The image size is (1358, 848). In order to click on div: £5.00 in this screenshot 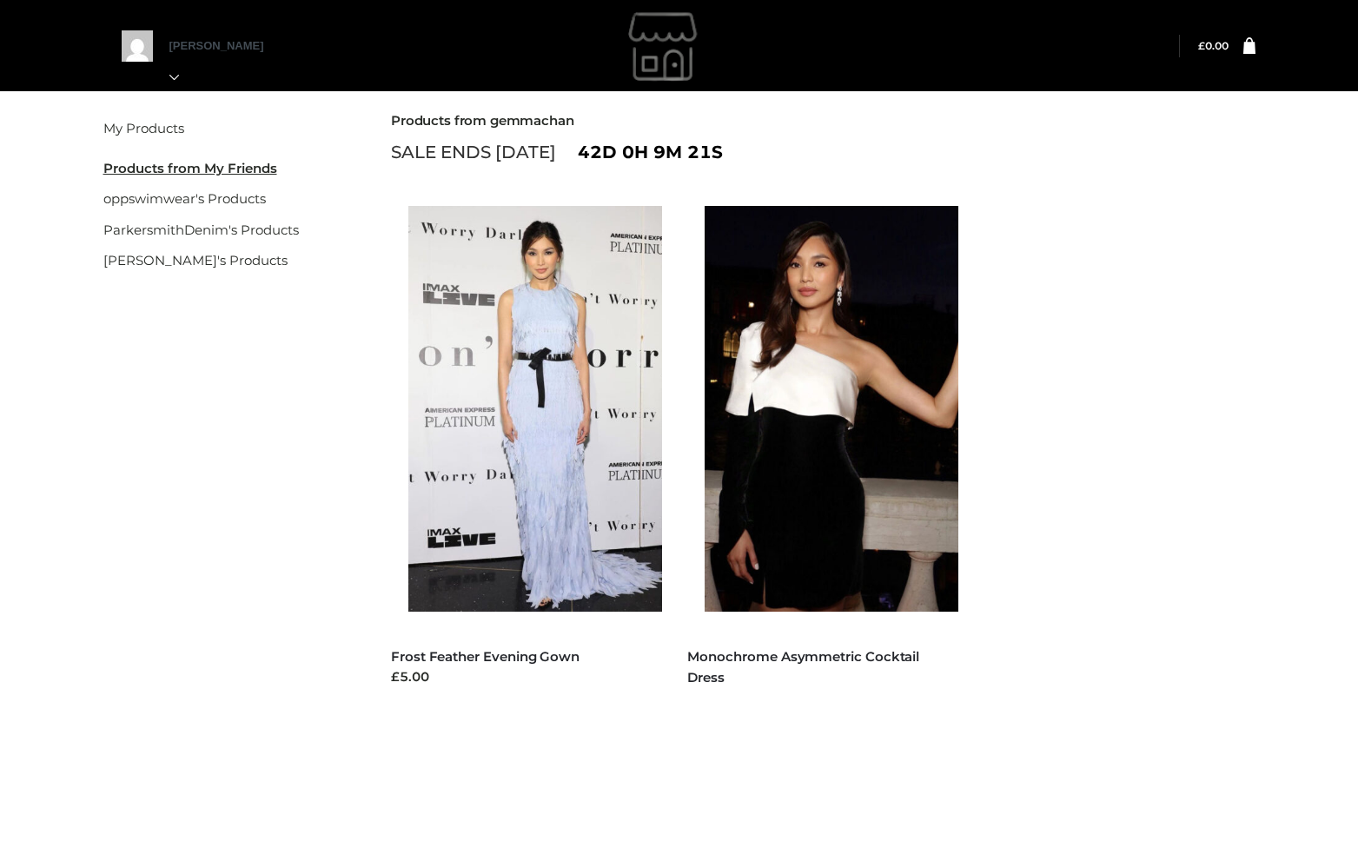, I will do `click(526, 677)`.